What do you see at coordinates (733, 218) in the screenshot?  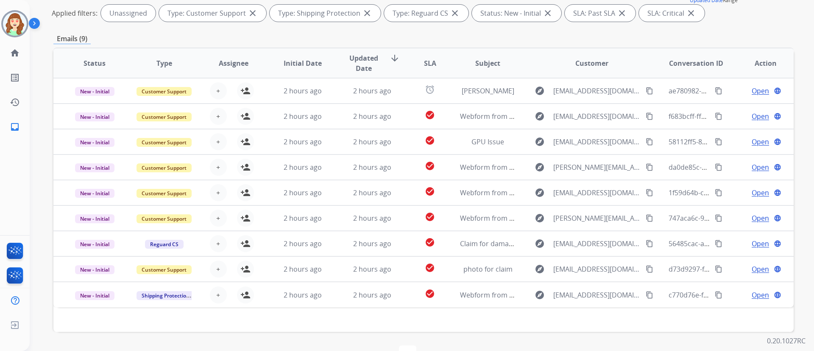 I see `span: 747aca6c-9d74-41fd-972f-eb793bae1eba` at bounding box center [733, 218].